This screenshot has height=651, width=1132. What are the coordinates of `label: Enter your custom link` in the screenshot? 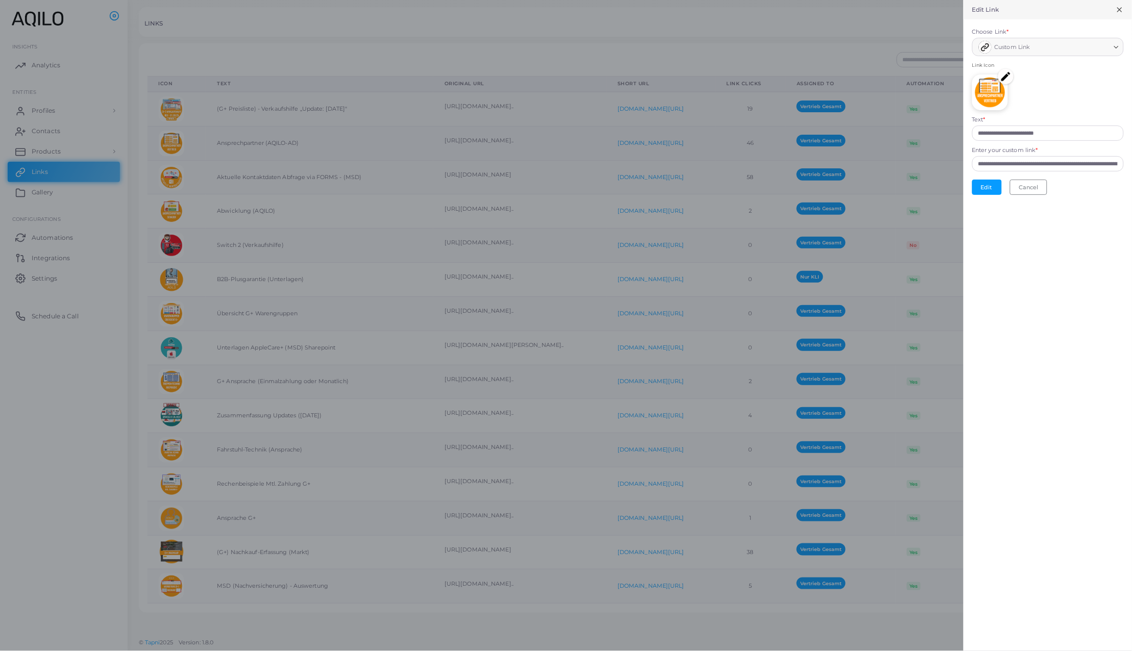 It's located at (1005, 151).